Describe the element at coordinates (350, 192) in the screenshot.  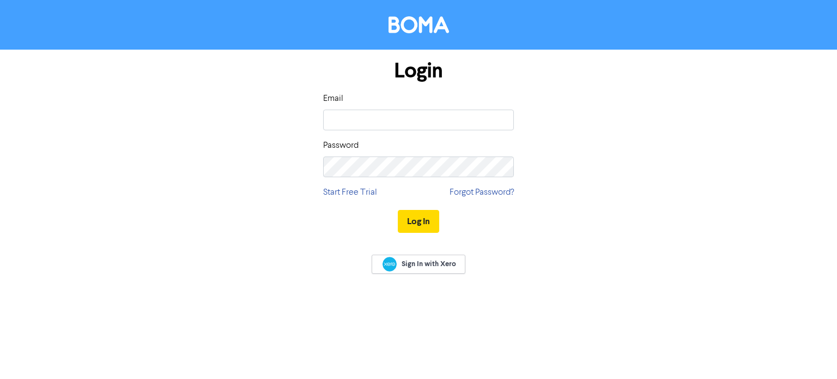
I see `a: Start Free Trial` at that location.